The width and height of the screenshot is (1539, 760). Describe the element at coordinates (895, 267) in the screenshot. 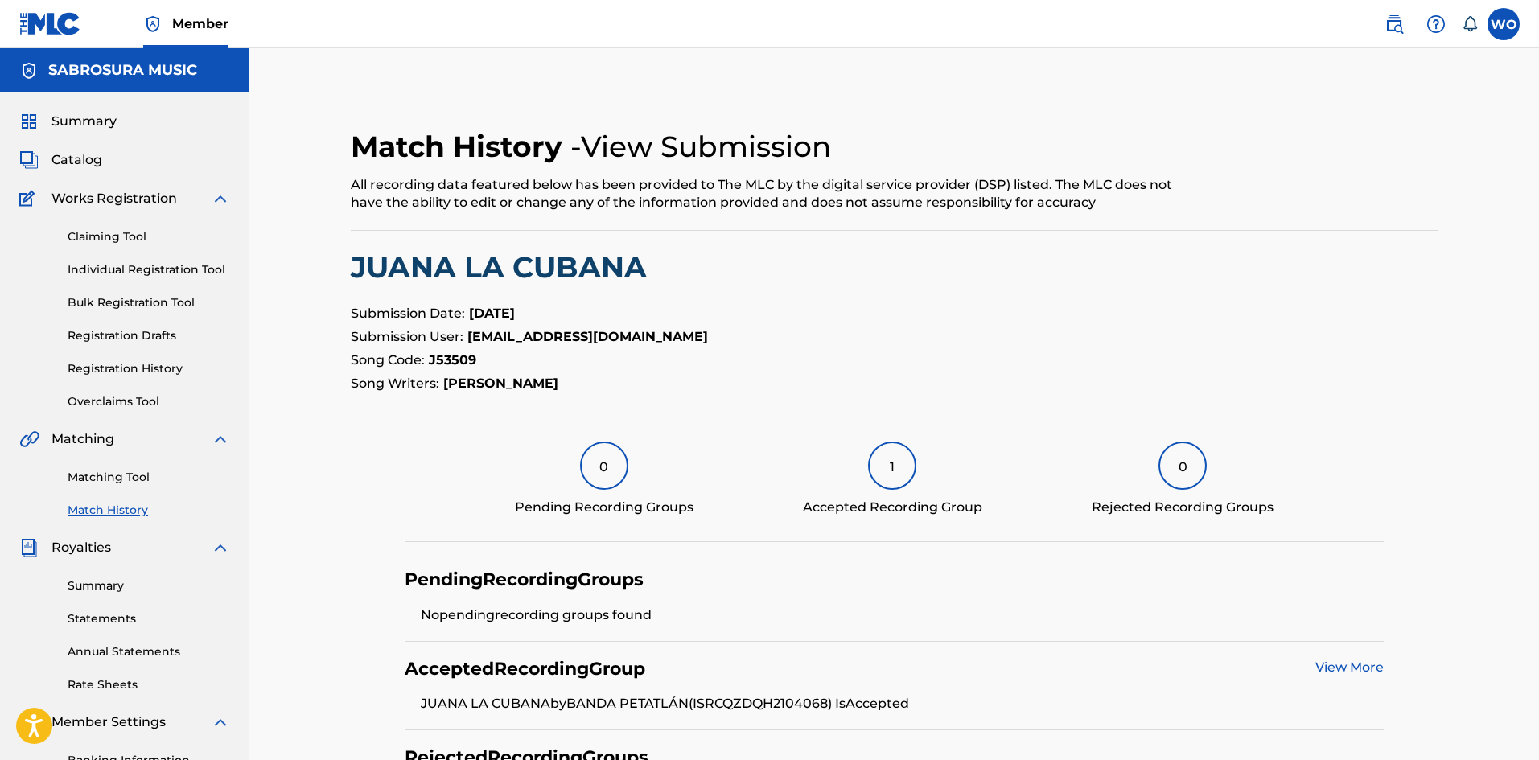

I see `h2: JUANA LA CUBANA` at that location.